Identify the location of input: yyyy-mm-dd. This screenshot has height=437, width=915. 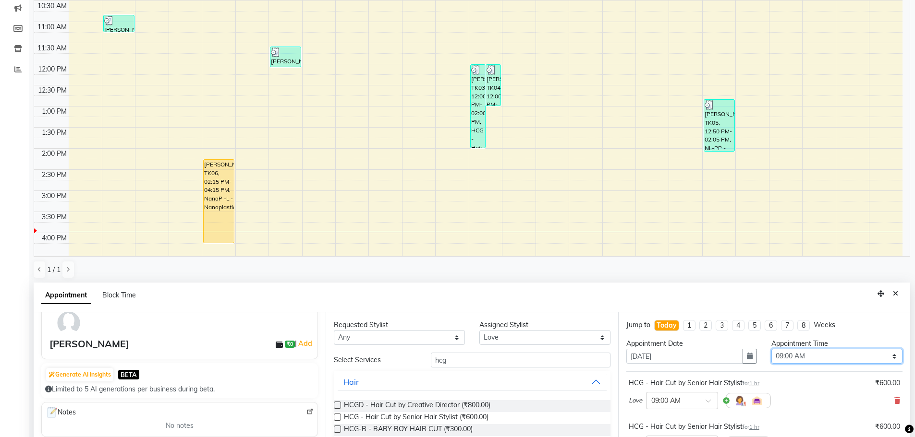
(685, 356).